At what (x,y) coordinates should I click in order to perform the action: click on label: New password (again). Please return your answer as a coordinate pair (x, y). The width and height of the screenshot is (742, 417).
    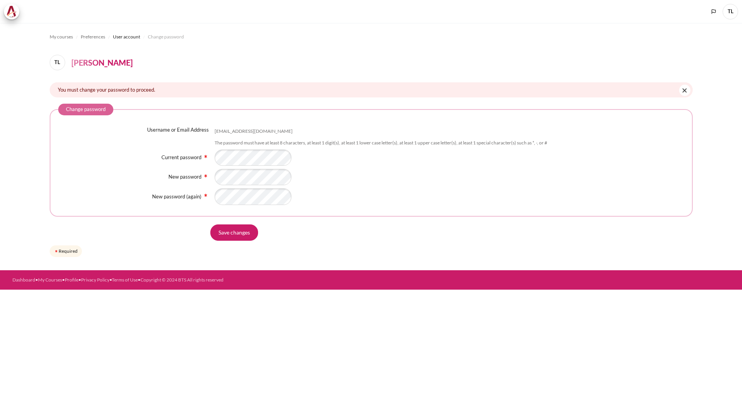
    Looking at the image, I should click on (177, 196).